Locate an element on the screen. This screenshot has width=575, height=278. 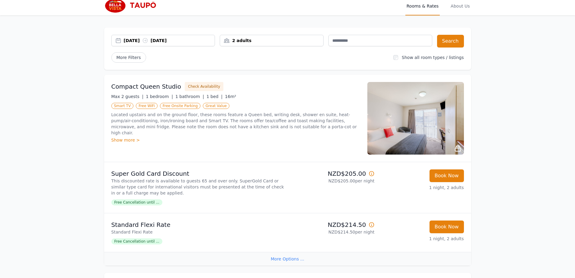
p: NZD$205.00 per night is located at coordinates (333, 181).